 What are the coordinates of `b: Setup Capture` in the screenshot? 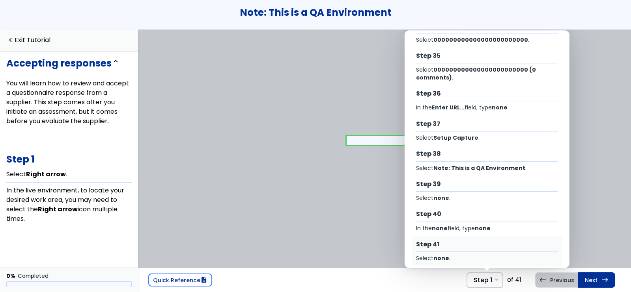 It's located at (456, 138).